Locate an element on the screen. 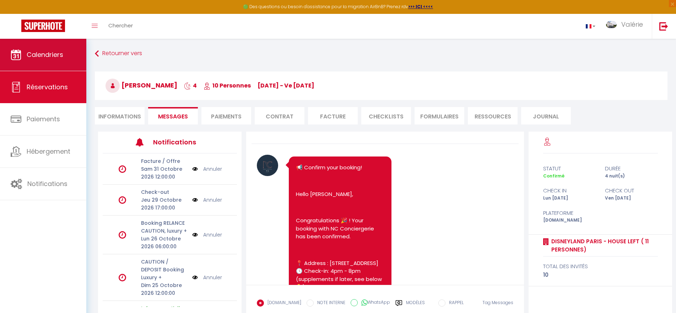 This screenshot has width=676, height=313. div: durée is located at coordinates (631, 168).